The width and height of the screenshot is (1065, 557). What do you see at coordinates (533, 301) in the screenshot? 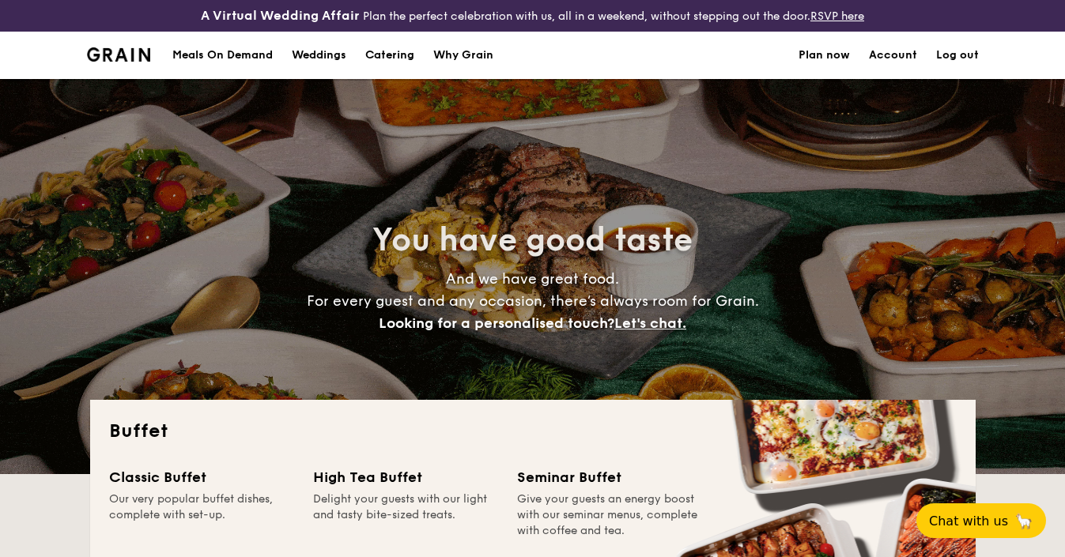
I see `span: And we have great food. For every guest and any occasion, there’s always room for Grain.` at bounding box center [533, 301].